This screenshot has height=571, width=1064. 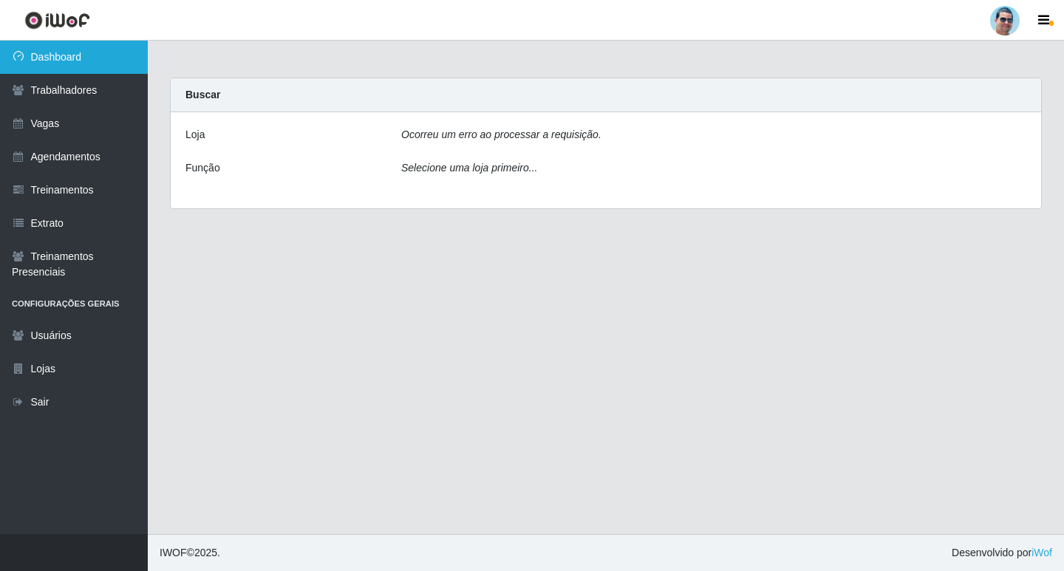 What do you see at coordinates (1042, 553) in the screenshot?
I see `a: iWof` at bounding box center [1042, 553].